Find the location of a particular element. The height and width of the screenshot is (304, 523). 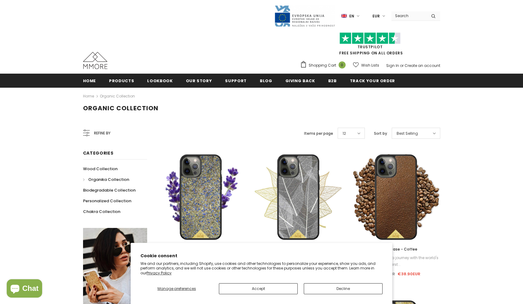

a: Sign In is located at coordinates (392, 65).